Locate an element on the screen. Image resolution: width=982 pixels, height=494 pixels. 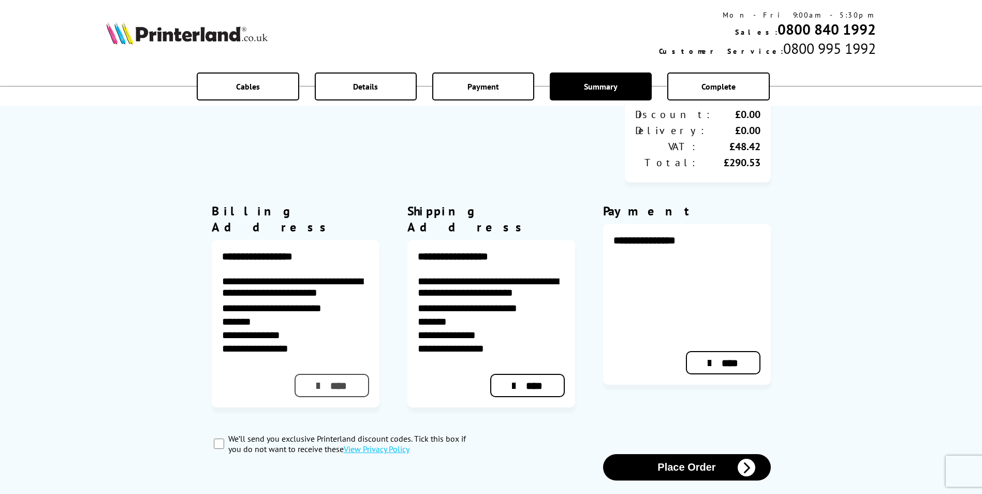
div: £290.53 is located at coordinates (729, 163).